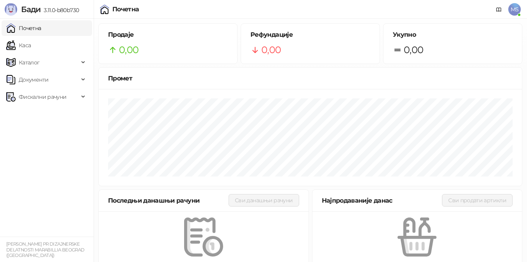 Image resolution: width=527 pixels, height=262 pixels. What do you see at coordinates (24, 28) in the screenshot?
I see `a: Почетна` at bounding box center [24, 28].